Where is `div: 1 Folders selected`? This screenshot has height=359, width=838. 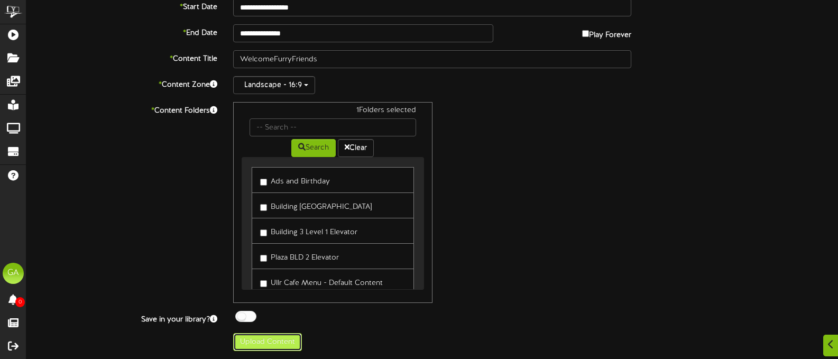 div: 1 Folders selected is located at coordinates (332, 112).